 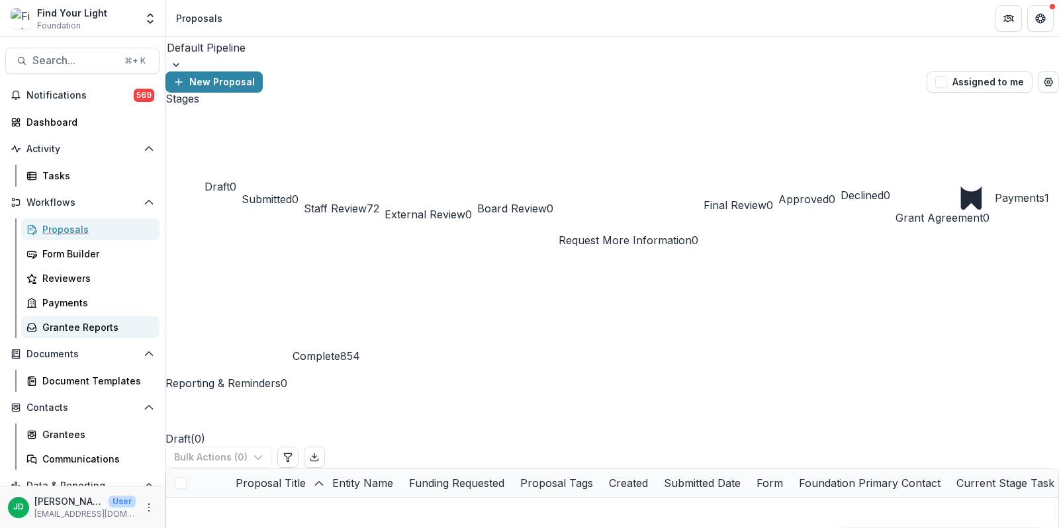 I want to click on button: Grant Agreement0, so click(x=942, y=170).